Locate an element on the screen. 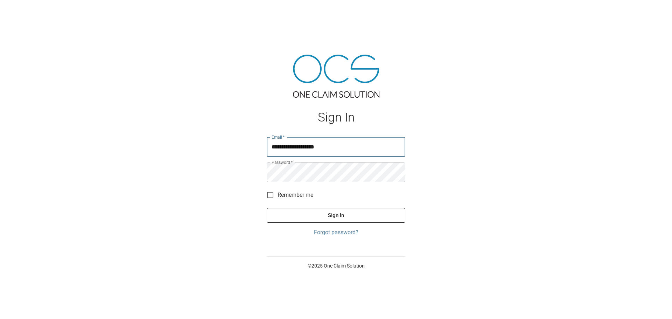  a: Forgot password? is located at coordinates (336, 232).